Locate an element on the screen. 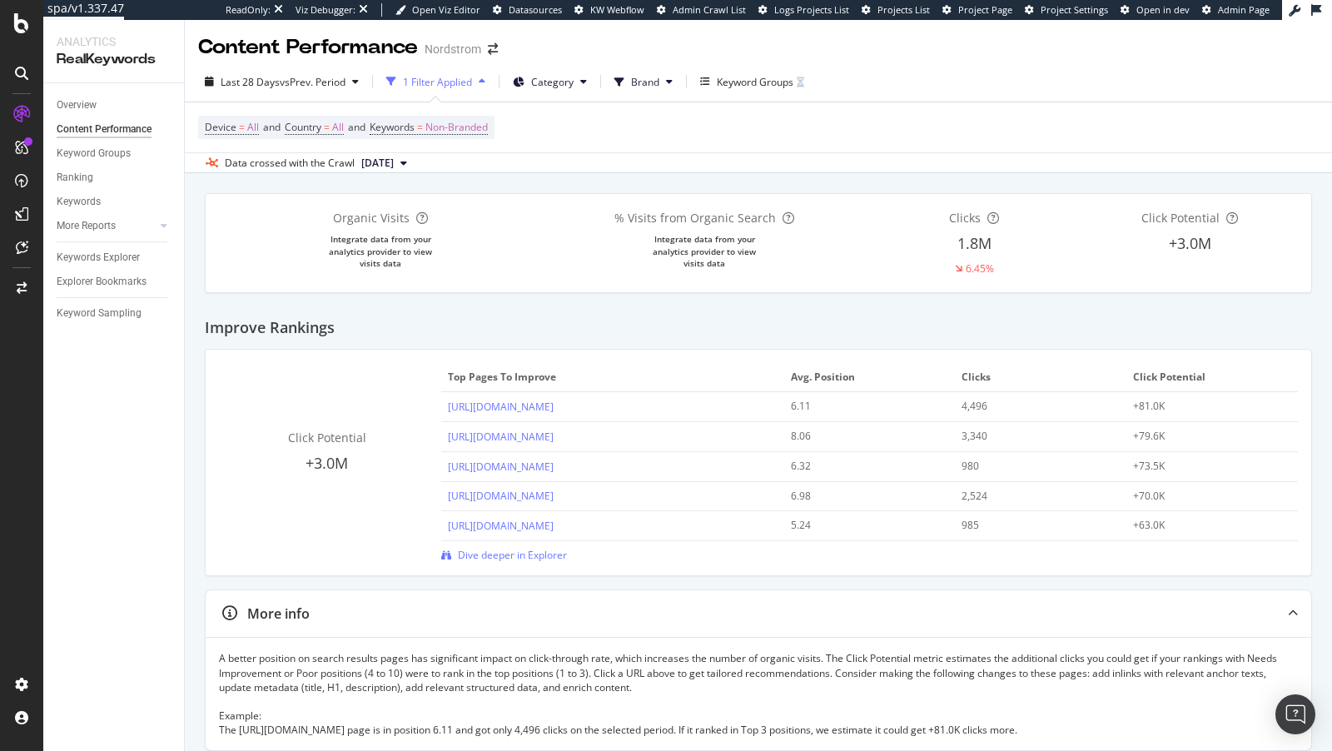  div: +79.6K is located at coordinates (1203, 436).